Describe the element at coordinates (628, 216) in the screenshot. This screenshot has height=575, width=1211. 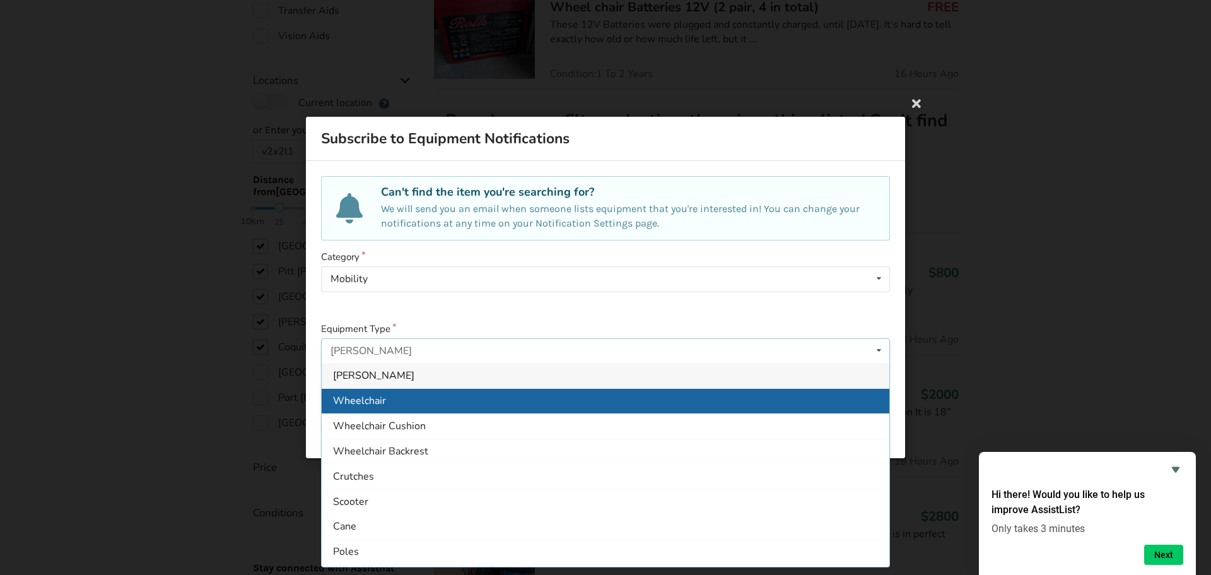
I see `p: We will send you an email when someone lists equipment that you're interested in! You can change ...` at that location.